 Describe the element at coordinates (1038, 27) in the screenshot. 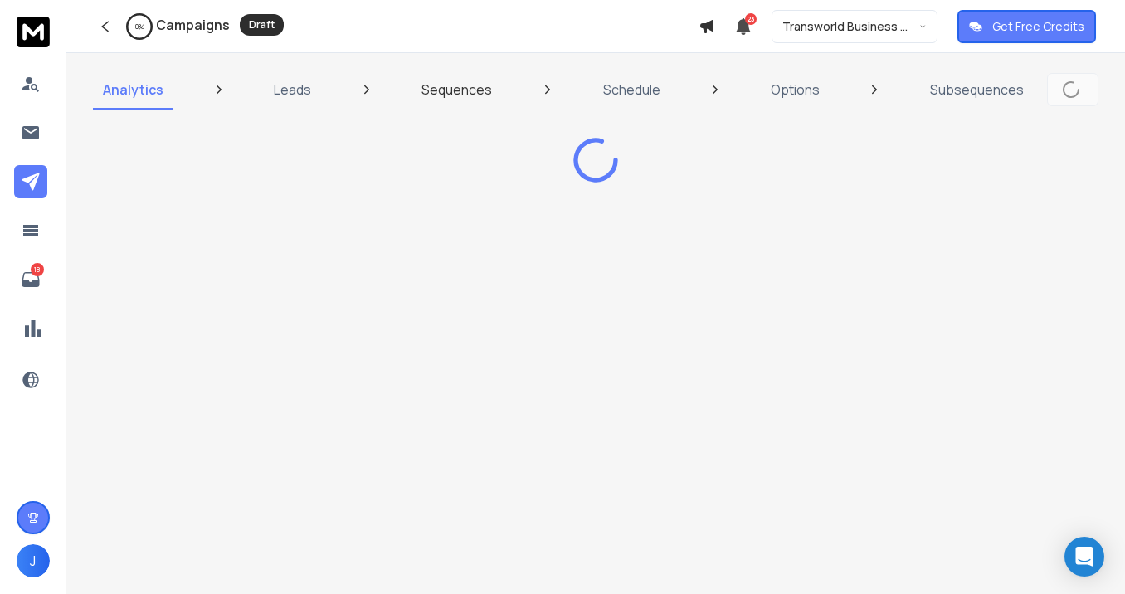

I see `p: Get Free Credits` at that location.